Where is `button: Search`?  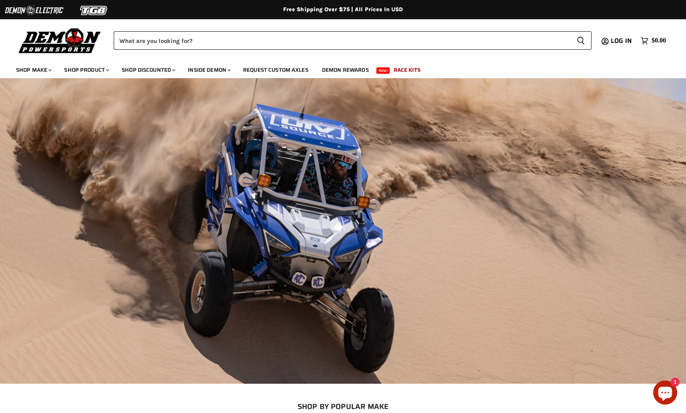
button: Search is located at coordinates (581, 40).